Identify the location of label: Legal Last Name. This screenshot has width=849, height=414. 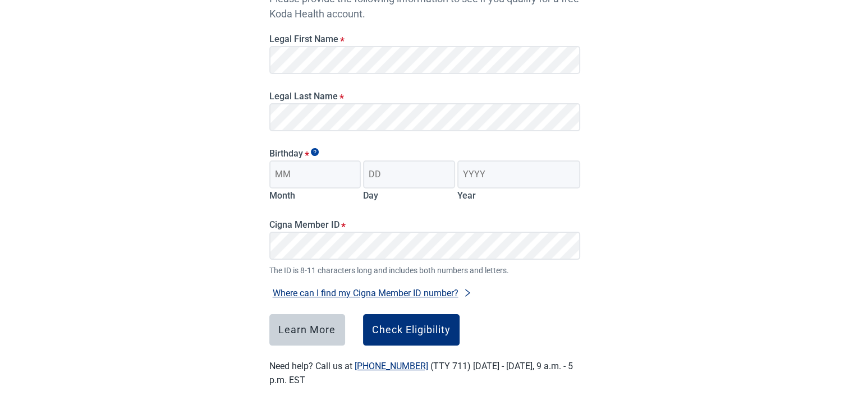
(425, 96).